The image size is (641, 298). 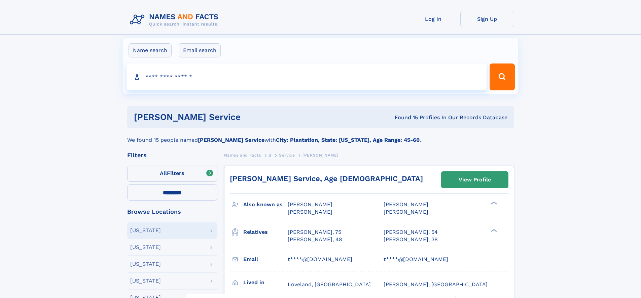 I want to click on h3: Relatives, so click(x=265, y=232).